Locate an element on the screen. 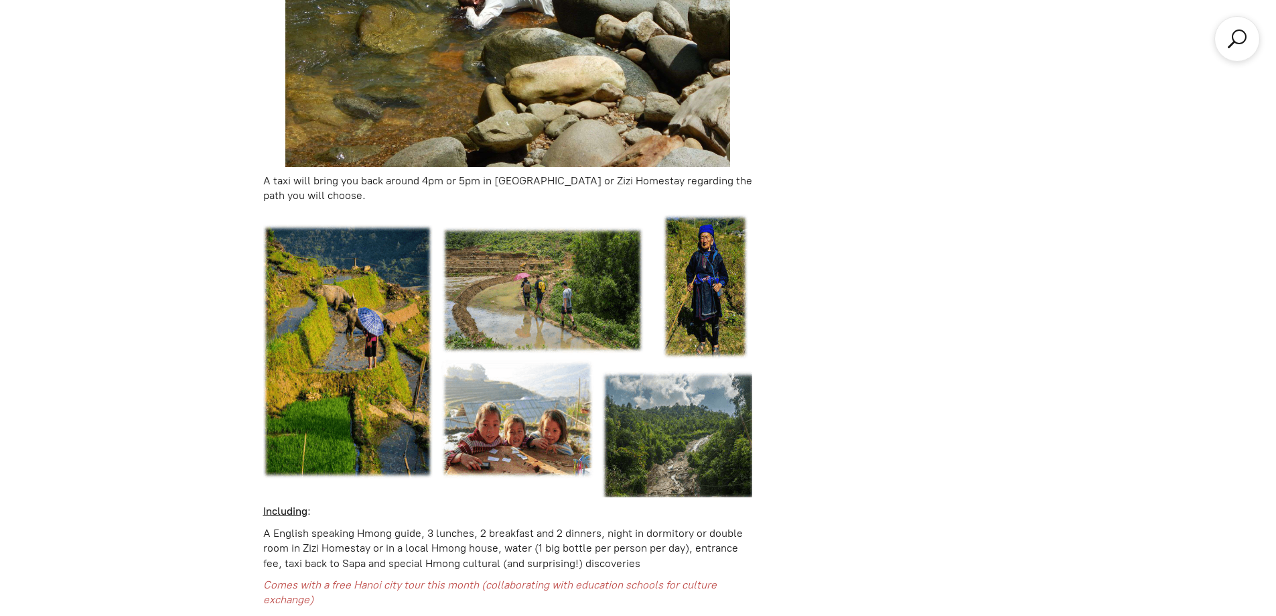 The width and height of the screenshot is (1276, 616). u: Including is located at coordinates (285, 510).